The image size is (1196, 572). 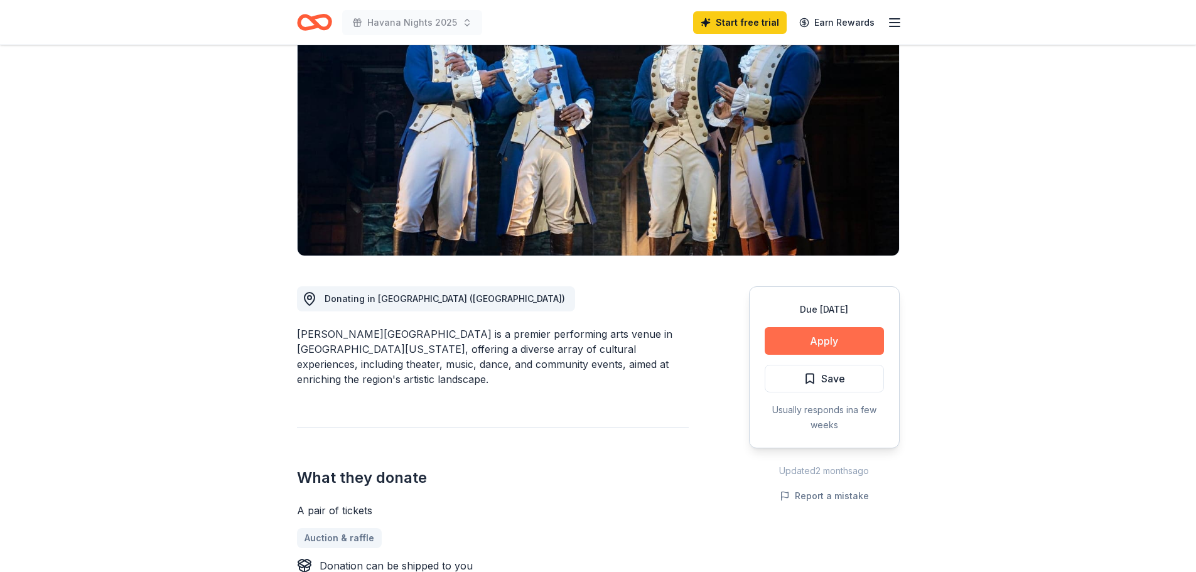 What do you see at coordinates (837, 23) in the screenshot?
I see `a: Earn Rewards` at bounding box center [837, 23].